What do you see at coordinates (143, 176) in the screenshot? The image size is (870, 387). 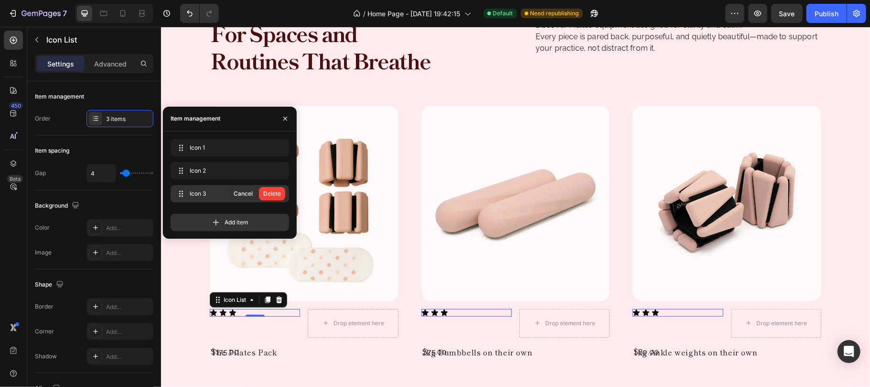 I see `a: The Pilates Pack` at bounding box center [143, 176].